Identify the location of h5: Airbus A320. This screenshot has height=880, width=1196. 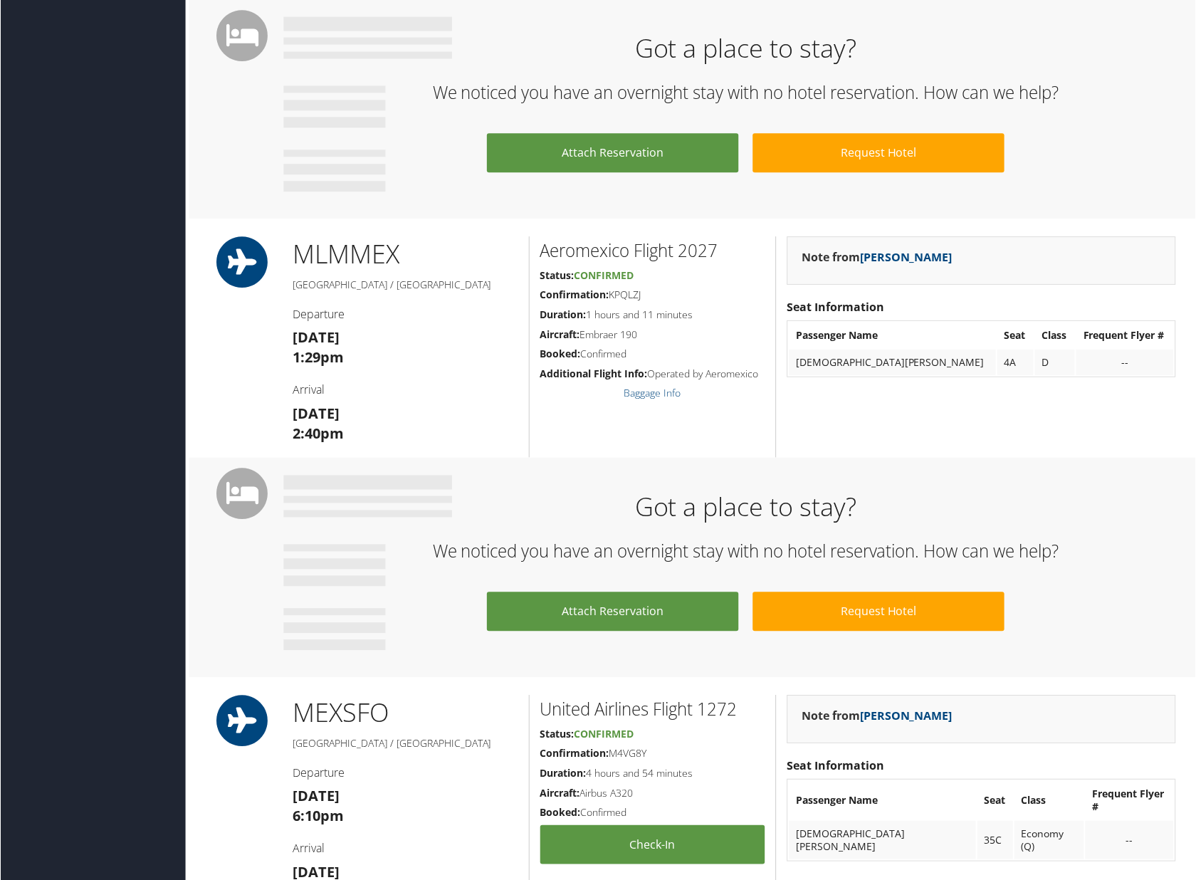
(653, 795).